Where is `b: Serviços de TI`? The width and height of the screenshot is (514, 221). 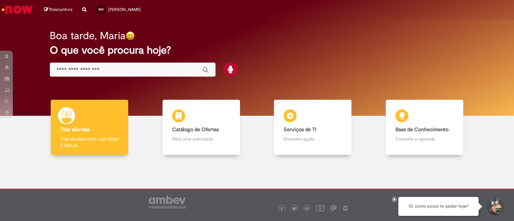 b: Serviços de TI is located at coordinates (300, 130).